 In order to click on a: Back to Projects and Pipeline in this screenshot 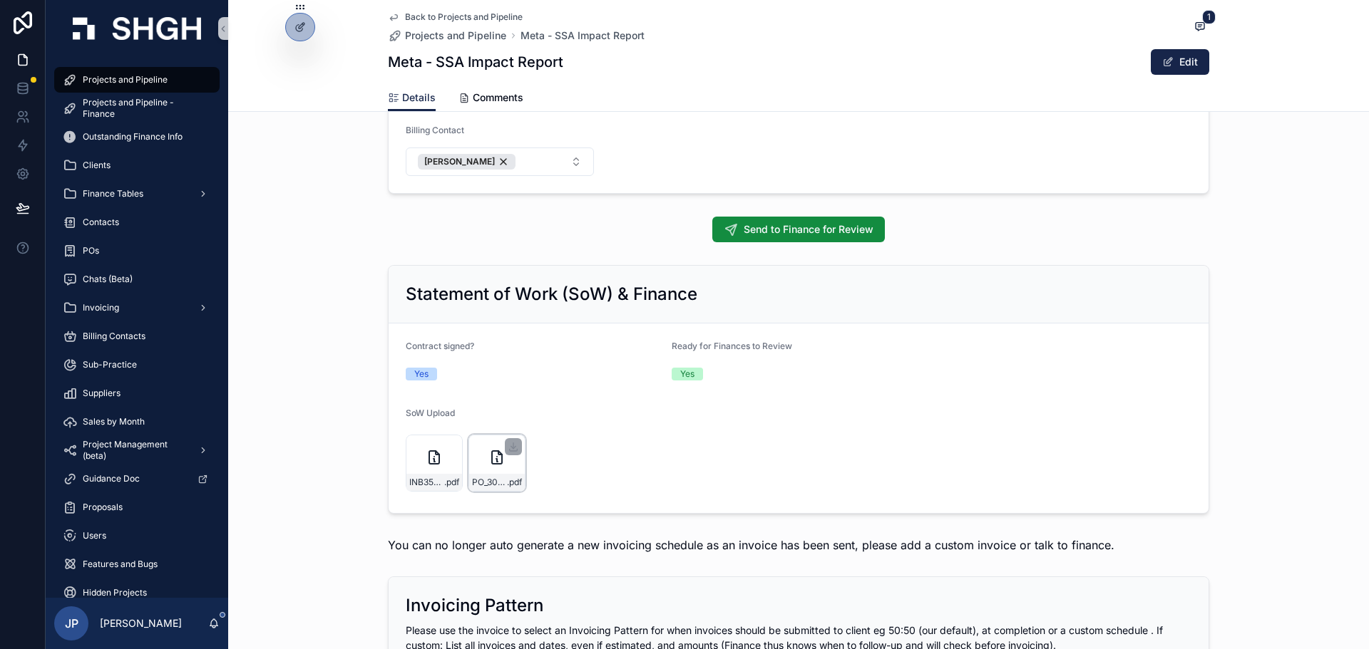, I will do `click(455, 17)`.